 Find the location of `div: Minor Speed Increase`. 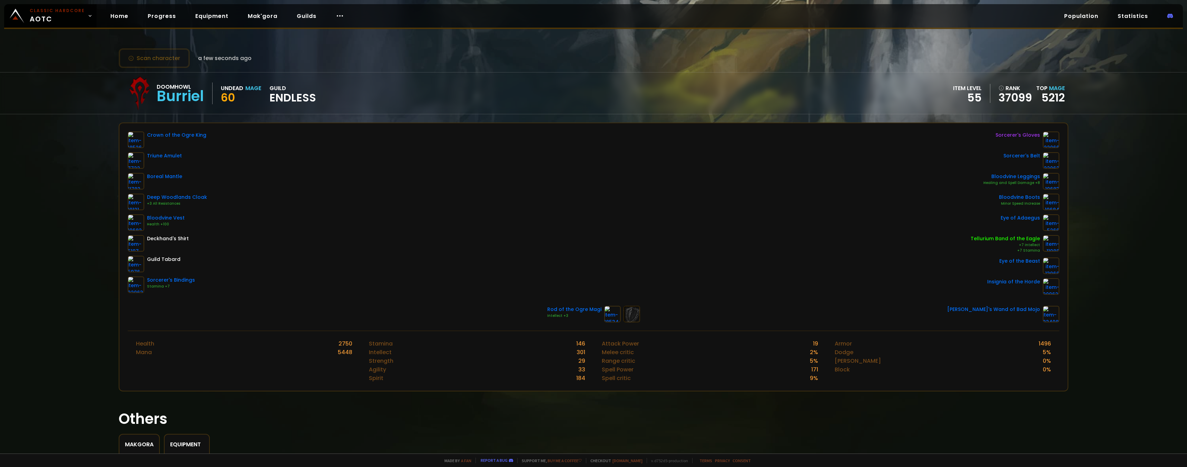

div: Minor Speed Increase is located at coordinates (1019, 204).